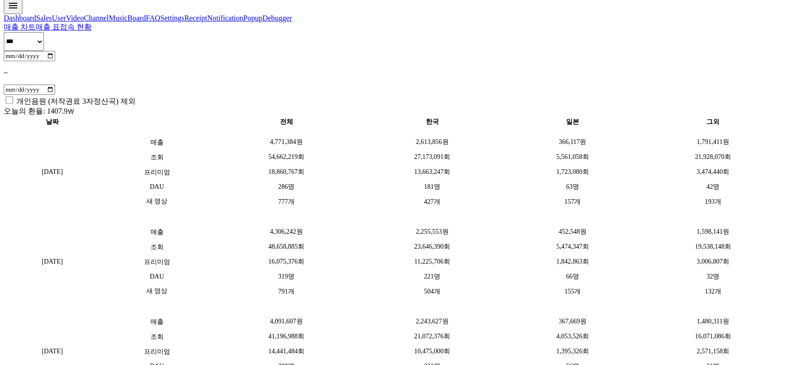 This screenshot has height=365, width=790. What do you see at coordinates (432, 142) in the screenshot?
I see `p: 2,613,856원` at bounding box center [432, 142].